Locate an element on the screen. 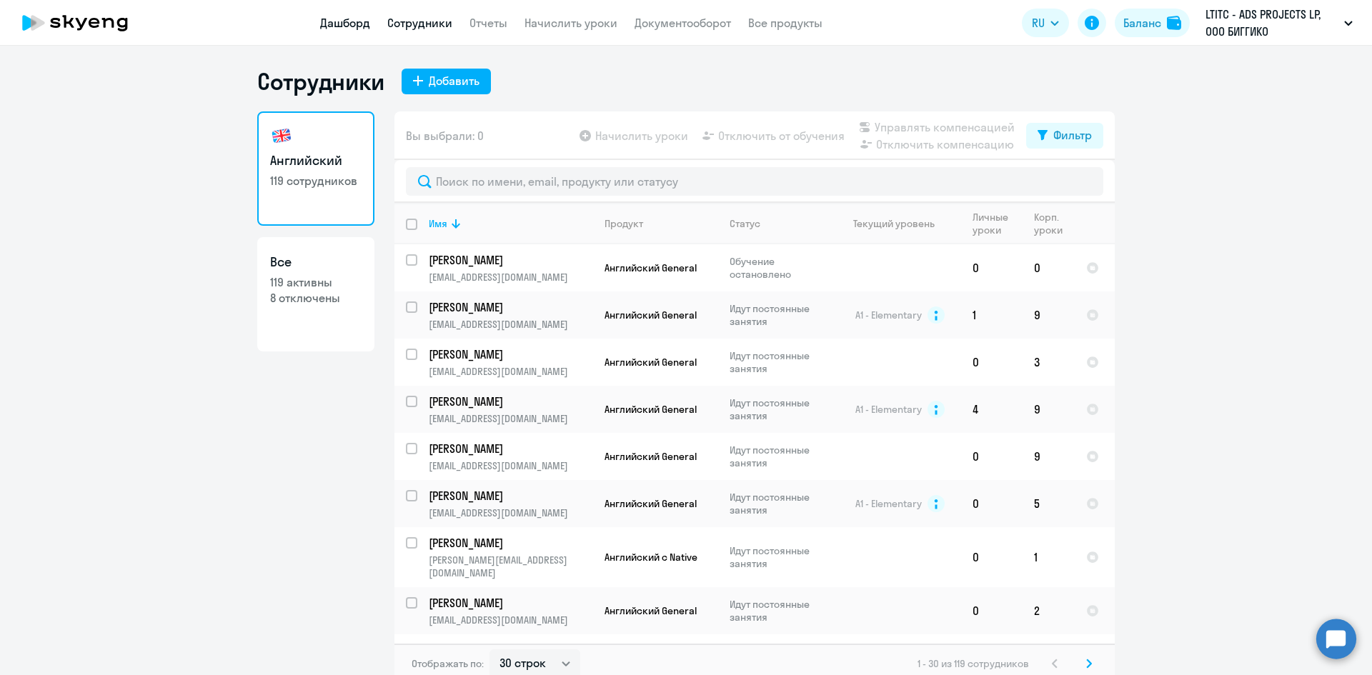 This screenshot has width=1372, height=675. button: LTITC - ADS PROJECTS LP, ООО БИГГИКО is located at coordinates (1279, 23).